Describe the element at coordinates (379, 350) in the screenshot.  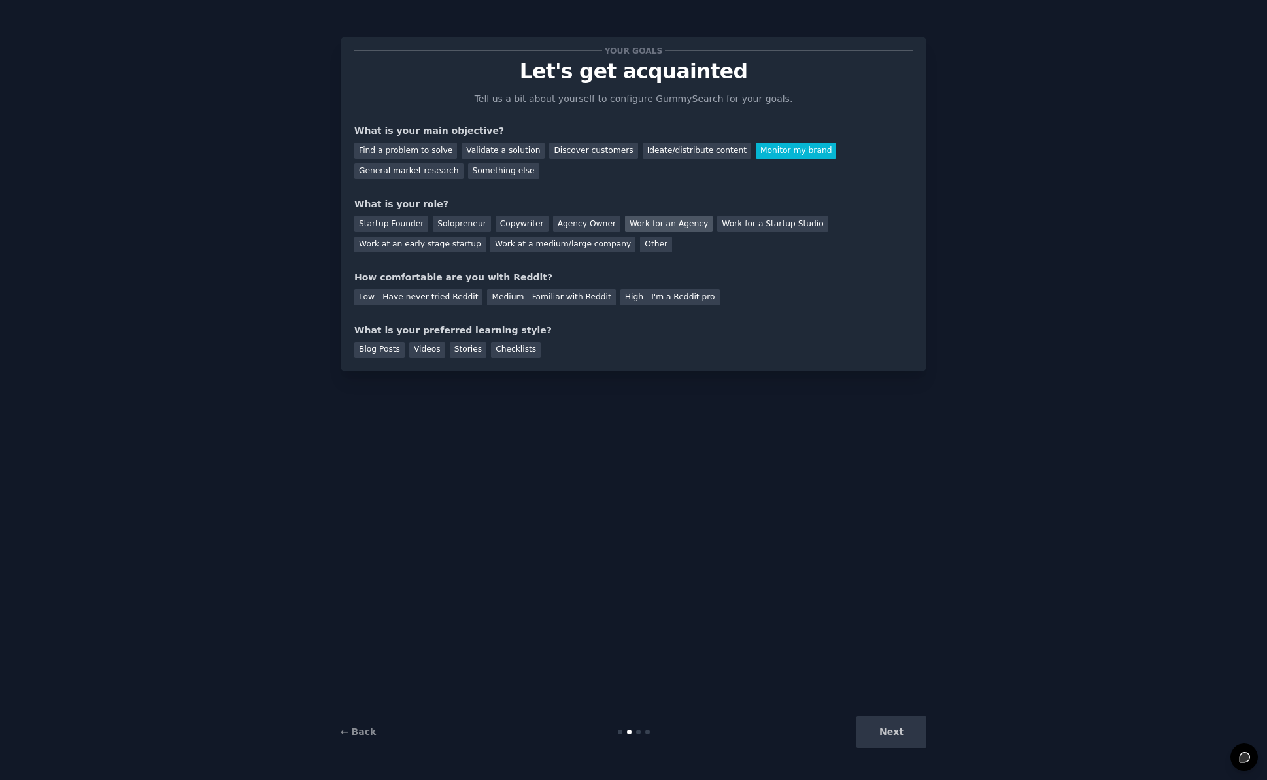
I see `div: Blog Posts` at that location.